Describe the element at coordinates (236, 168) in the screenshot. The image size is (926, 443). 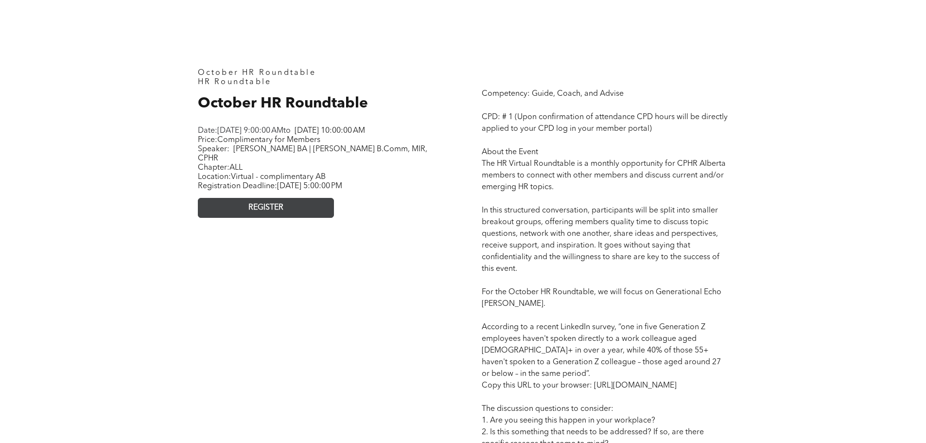
I see `span: ALL` at that location.